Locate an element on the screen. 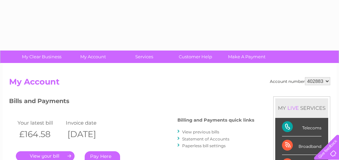 The height and width of the screenshot is (160, 339). a: Paperless bill settings is located at coordinates (204, 146).